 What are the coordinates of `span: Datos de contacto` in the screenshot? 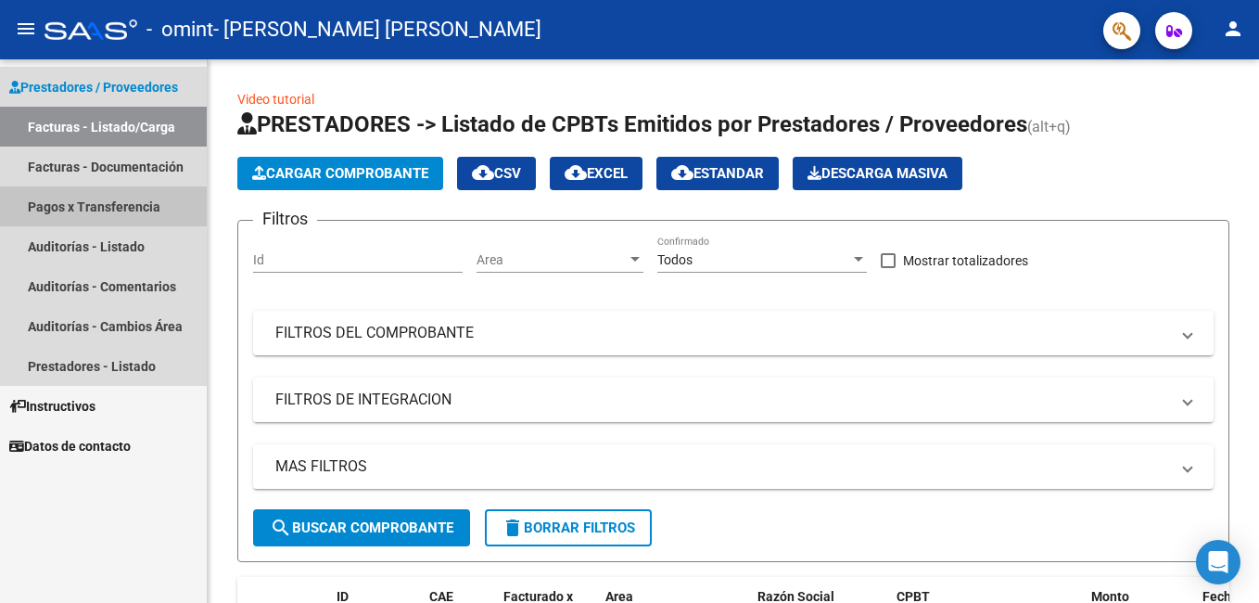 It's located at (70, 446).